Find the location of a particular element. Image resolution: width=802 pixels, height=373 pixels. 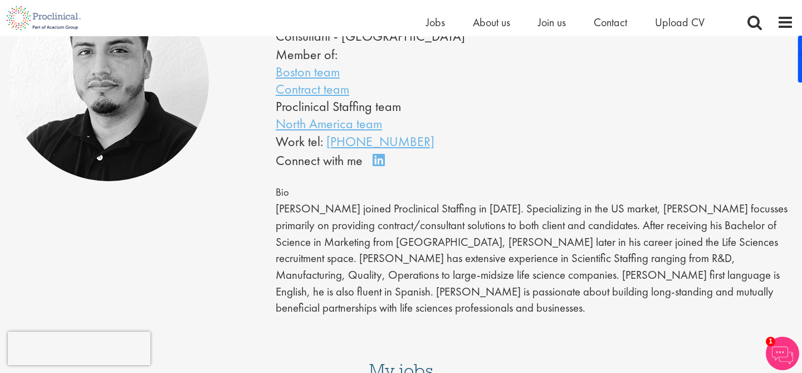

li: Proclinical Staffing team is located at coordinates (388, 106).